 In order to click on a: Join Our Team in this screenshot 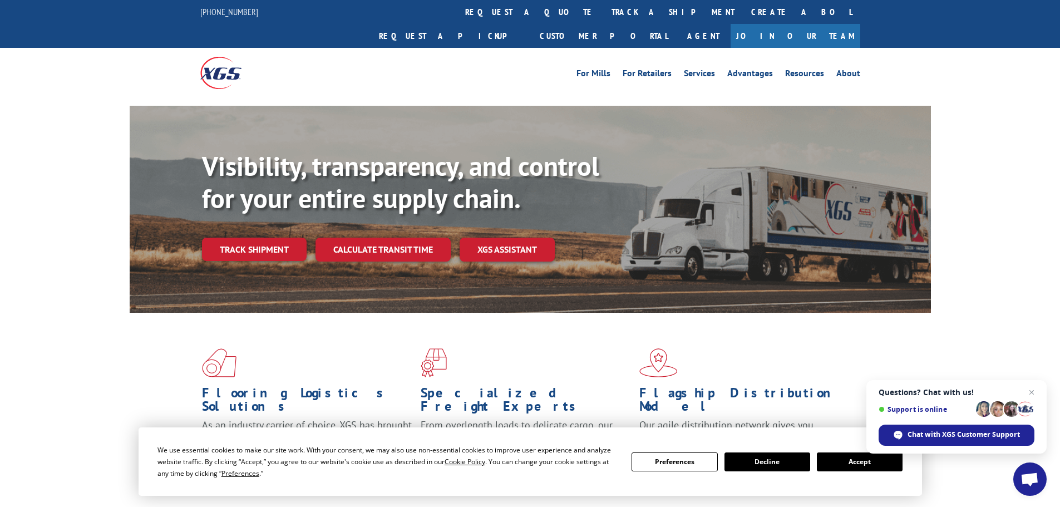, I will do `click(795, 36)`.